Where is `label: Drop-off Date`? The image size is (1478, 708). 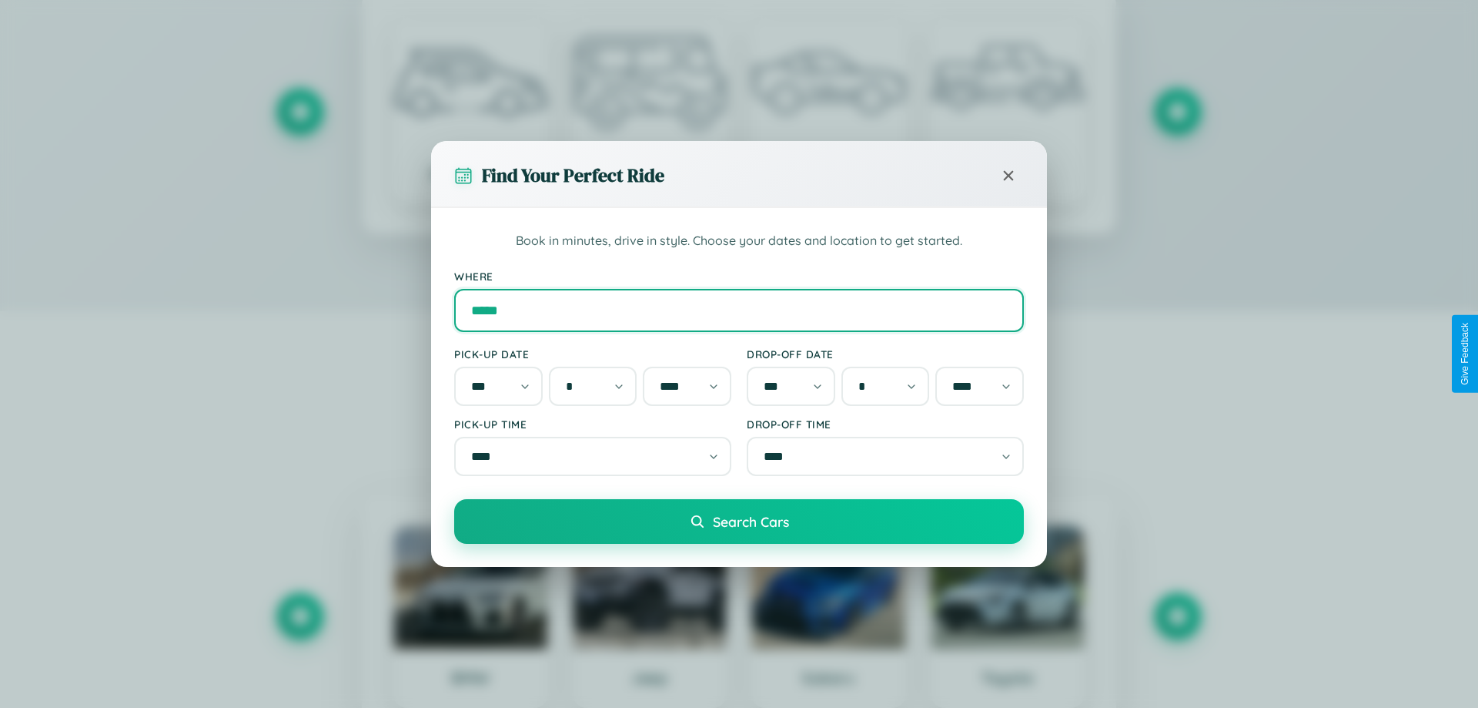
label: Drop-off Date is located at coordinates (886, 353).